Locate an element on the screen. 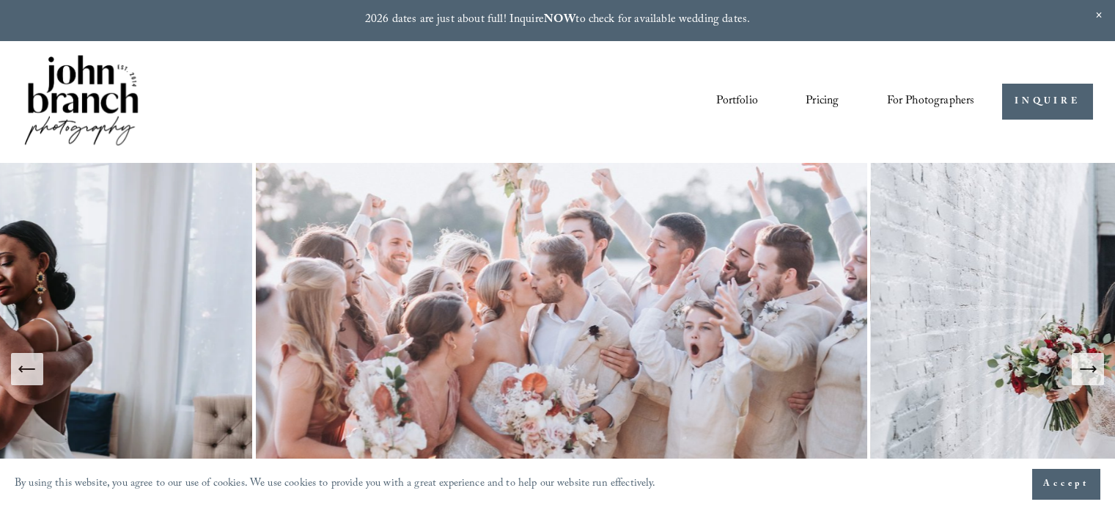 Image resolution: width=1115 pixels, height=510 pixels. span: Accept is located at coordinates (1066, 484).